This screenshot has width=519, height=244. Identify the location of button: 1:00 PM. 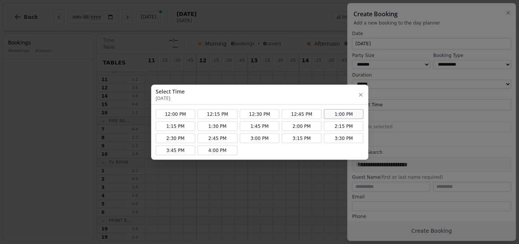
(344, 114).